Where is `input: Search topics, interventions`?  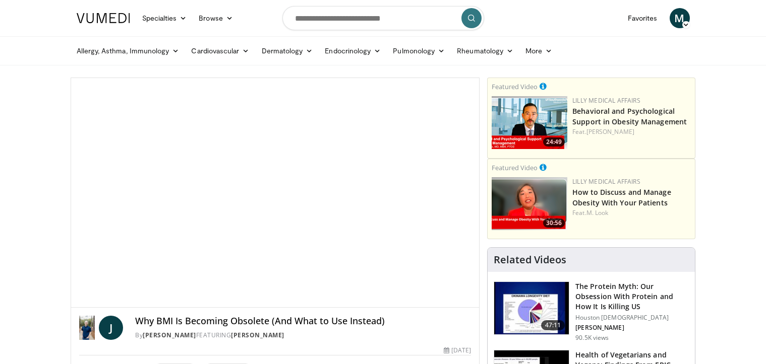
input: Search topics, interventions is located at coordinates (383, 18).